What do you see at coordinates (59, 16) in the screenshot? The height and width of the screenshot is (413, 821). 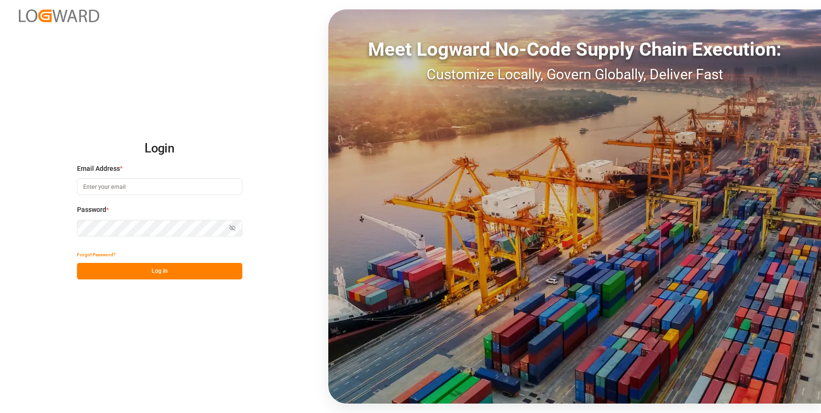 I see `img: Logward_new_orange.png` at bounding box center [59, 16].